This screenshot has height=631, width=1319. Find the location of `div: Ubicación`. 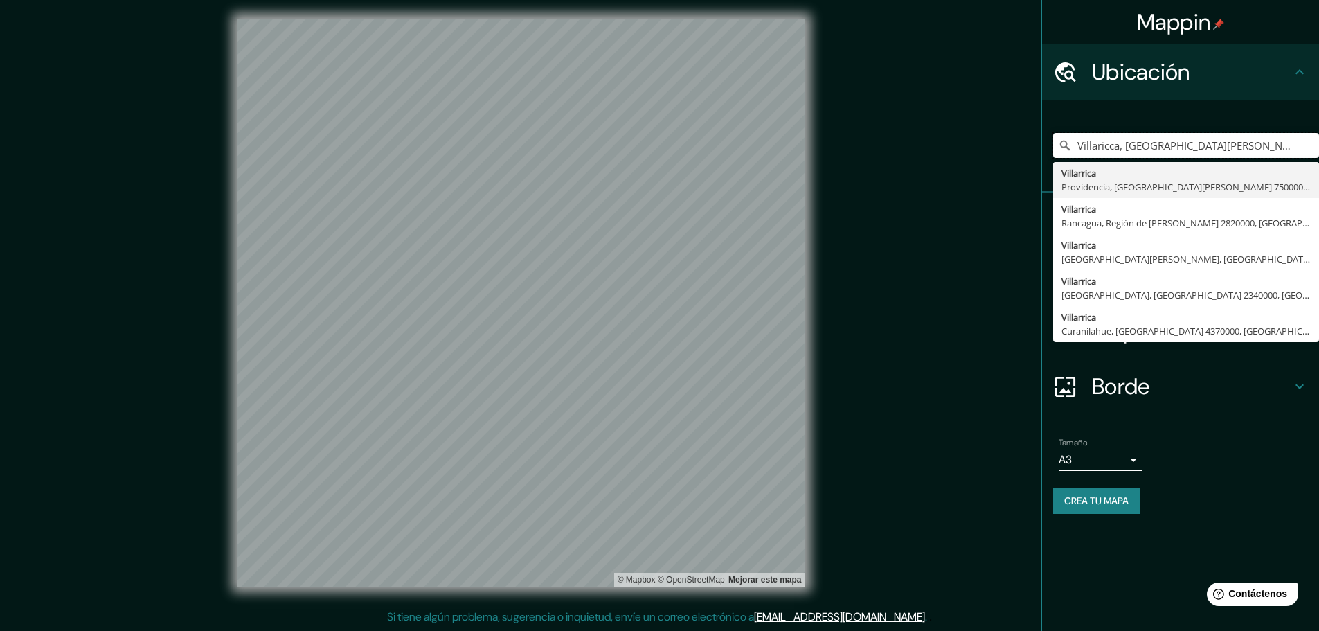

div: Ubicación is located at coordinates (1180, 72).